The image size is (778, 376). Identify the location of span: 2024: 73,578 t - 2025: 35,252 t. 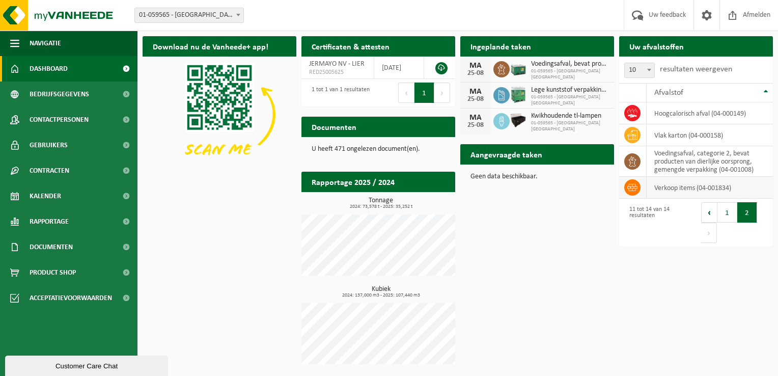
(381, 207).